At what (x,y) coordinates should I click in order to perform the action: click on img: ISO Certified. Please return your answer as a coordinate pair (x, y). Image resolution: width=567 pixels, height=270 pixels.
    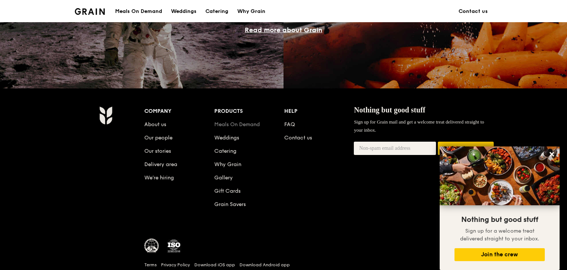
    Looking at the image, I should click on (174, 246).